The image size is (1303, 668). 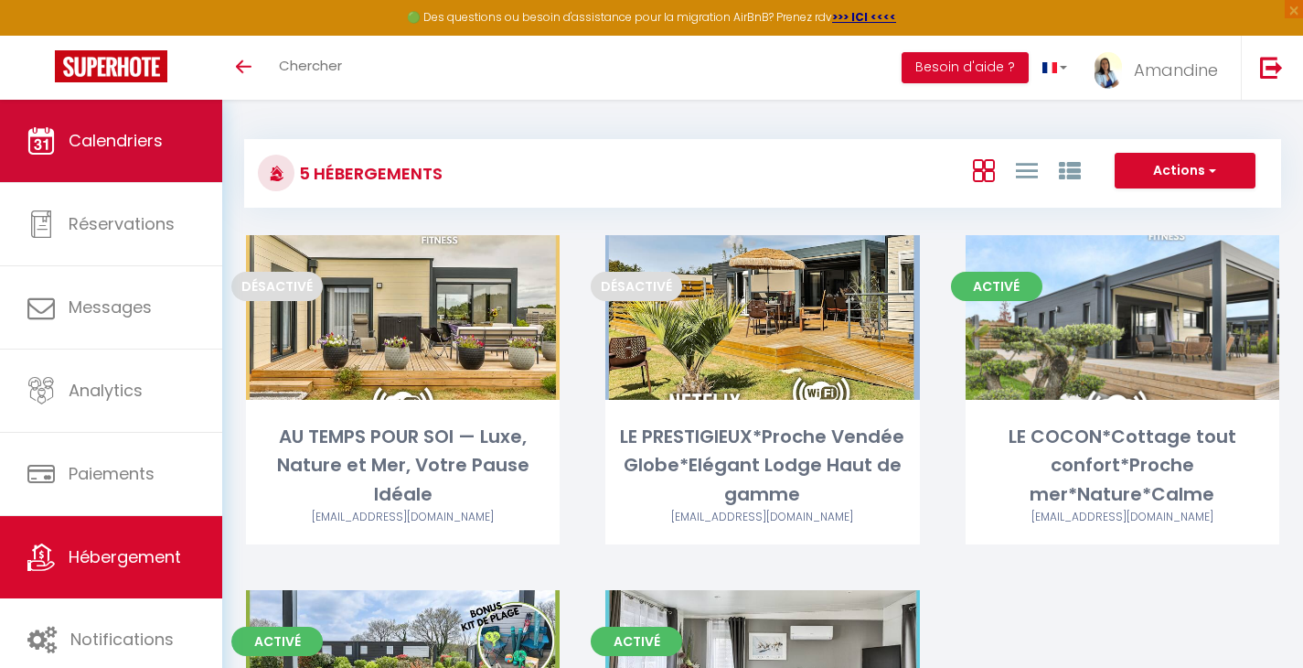 I want to click on div: LE PRESTIGIEUX*Proche Vendée Globe*Elégant Lodge Haut de gamme, so click(x=762, y=465).